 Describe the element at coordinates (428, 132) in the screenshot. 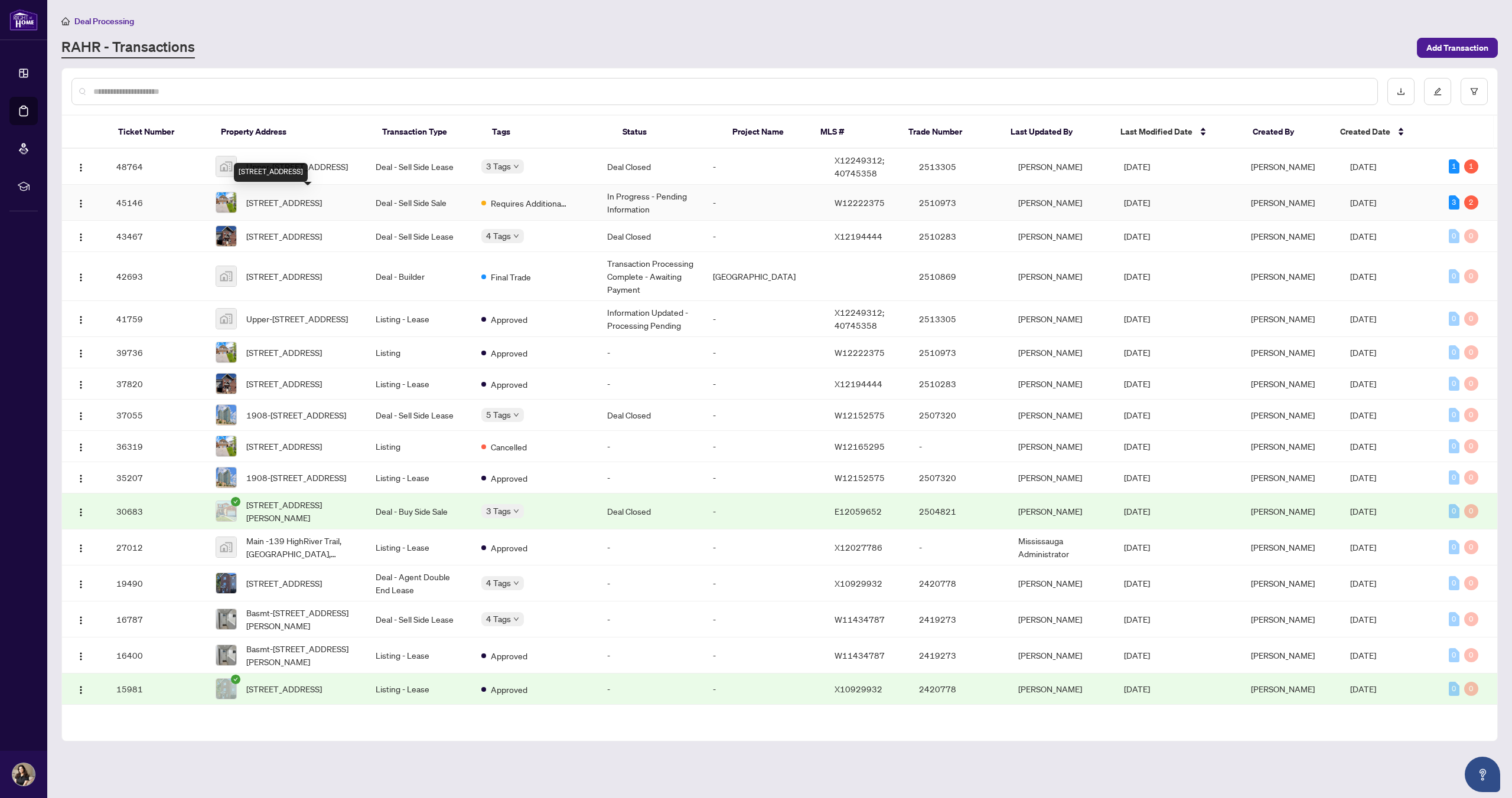

I see `th: Transaction Type` at that location.